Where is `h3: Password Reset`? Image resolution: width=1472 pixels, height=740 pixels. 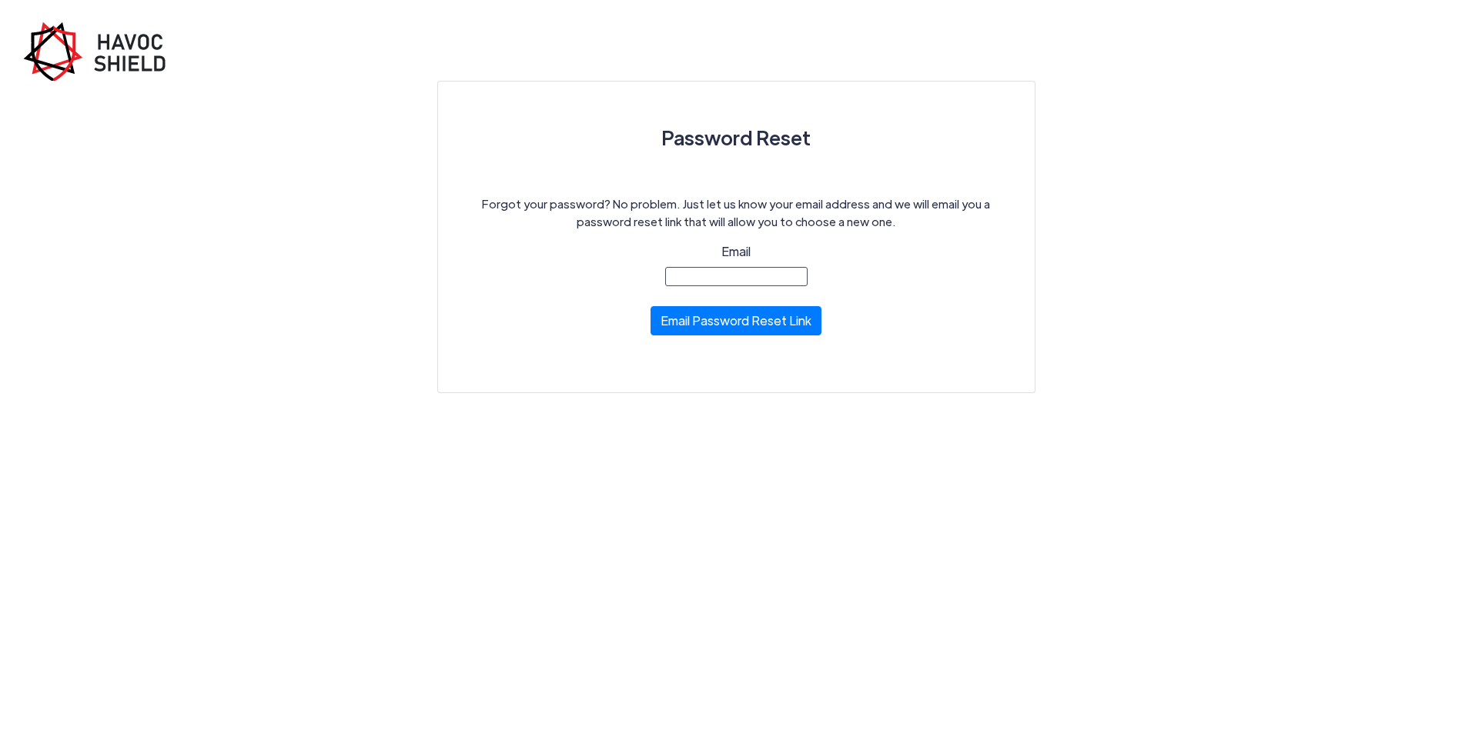
h3: Password Reset is located at coordinates (736, 138).